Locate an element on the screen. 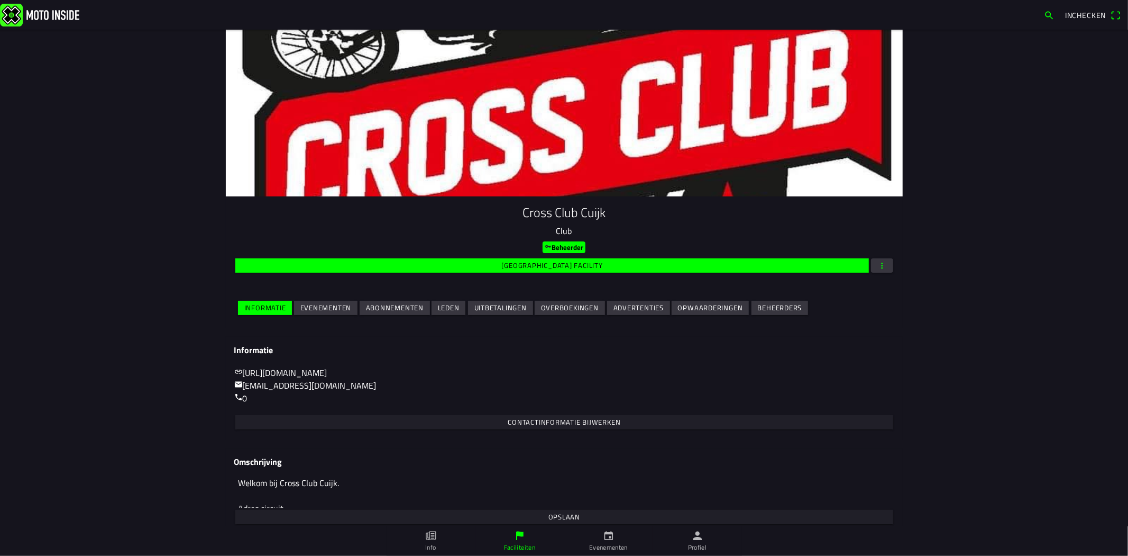  ion-button: Beheerders is located at coordinates (780, 307).